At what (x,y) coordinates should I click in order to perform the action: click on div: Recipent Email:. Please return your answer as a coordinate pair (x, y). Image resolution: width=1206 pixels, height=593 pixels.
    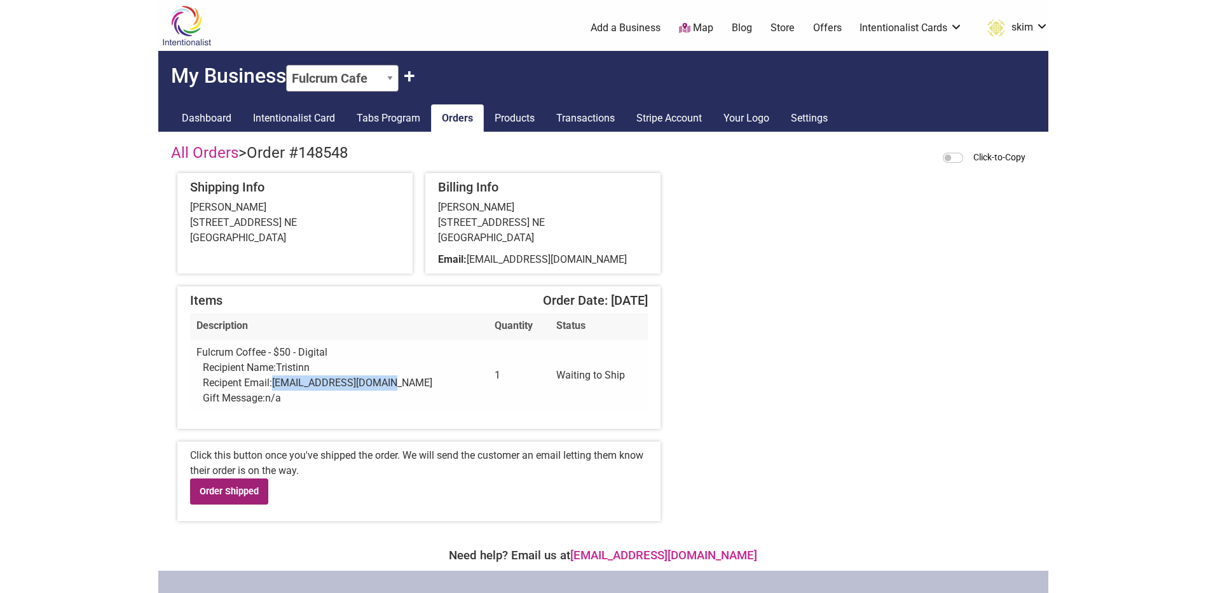
    Looking at the image, I should click on (343, 383).